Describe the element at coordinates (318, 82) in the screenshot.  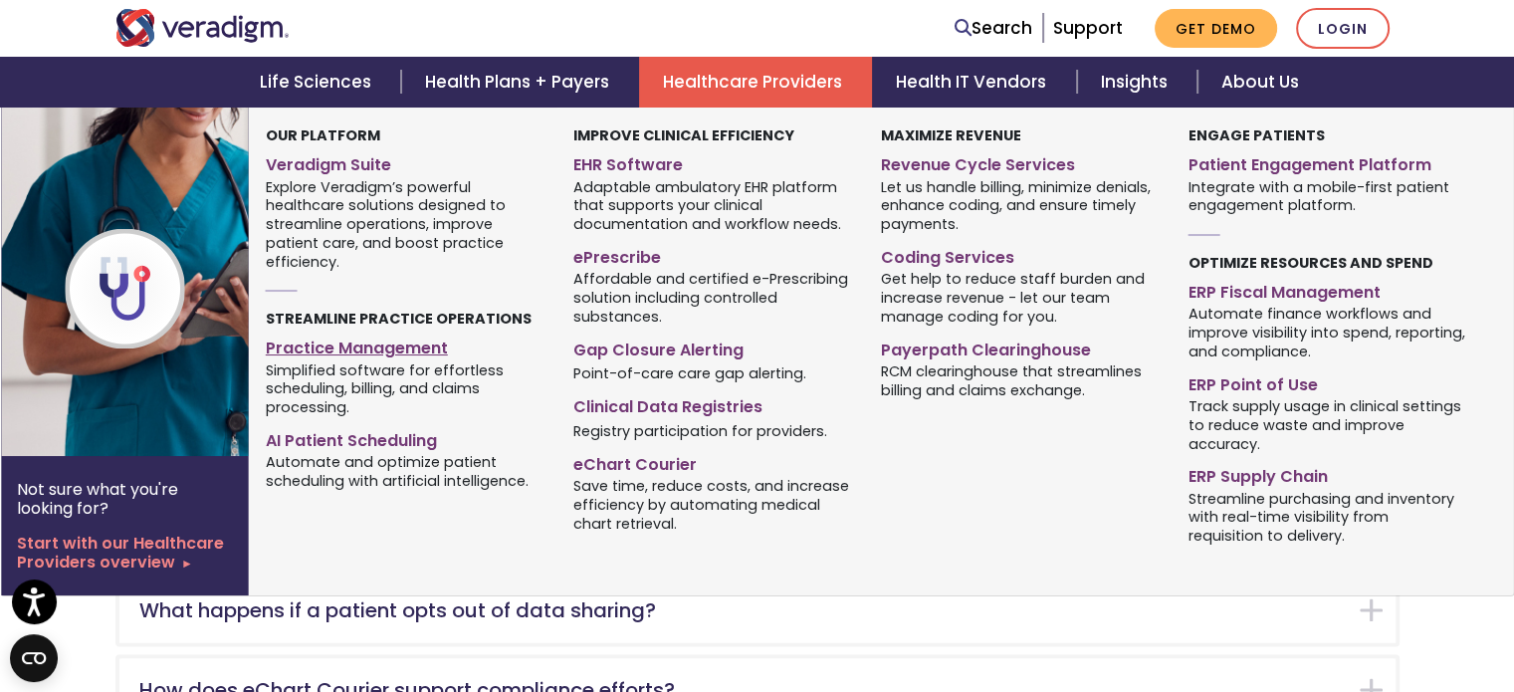
I see `a: Life Sciences` at that location.